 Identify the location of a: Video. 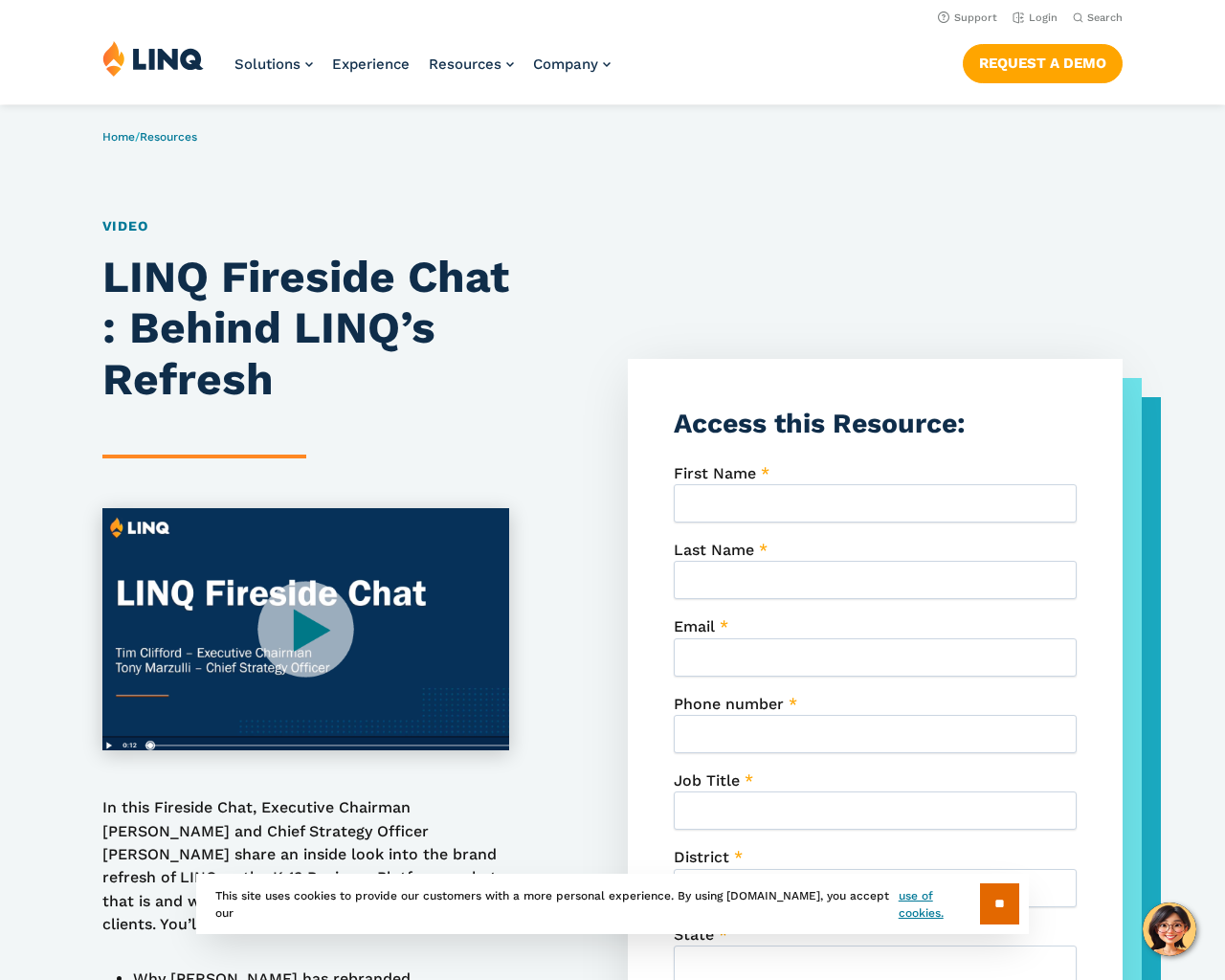
(125, 226).